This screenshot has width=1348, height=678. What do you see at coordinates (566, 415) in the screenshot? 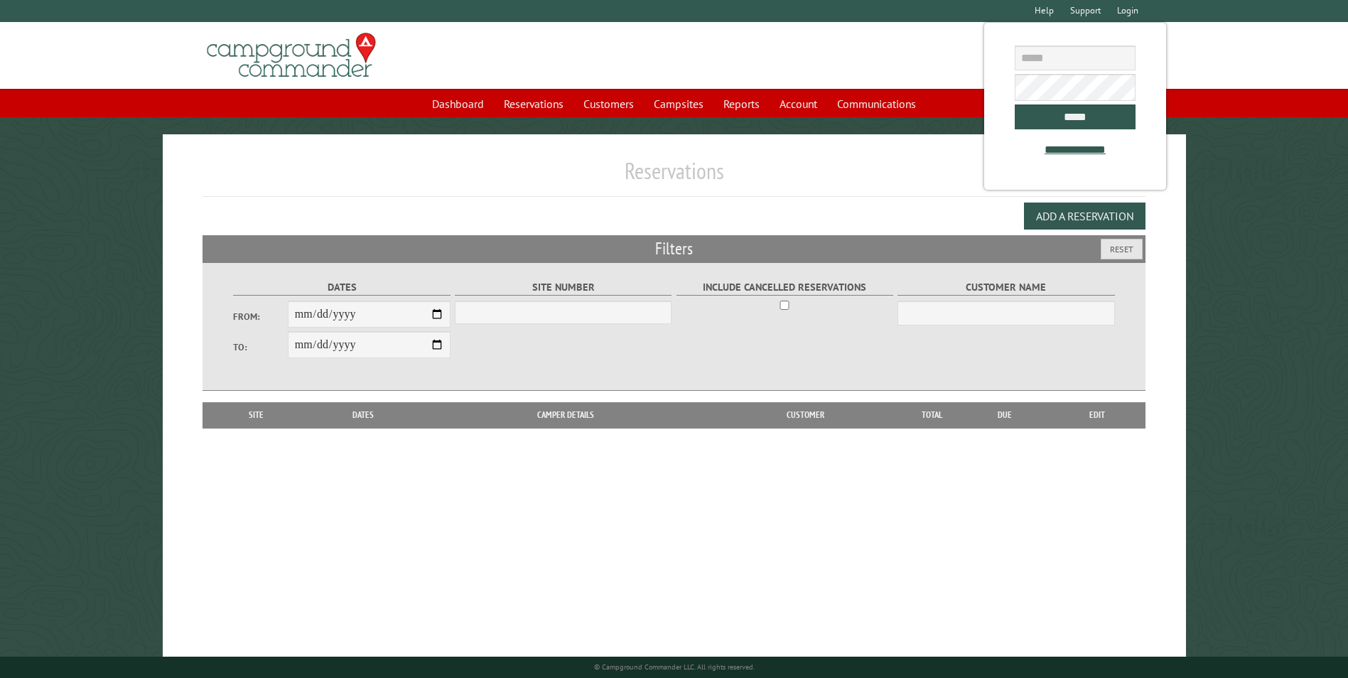
I see `th: Camper Details` at bounding box center [566, 415].